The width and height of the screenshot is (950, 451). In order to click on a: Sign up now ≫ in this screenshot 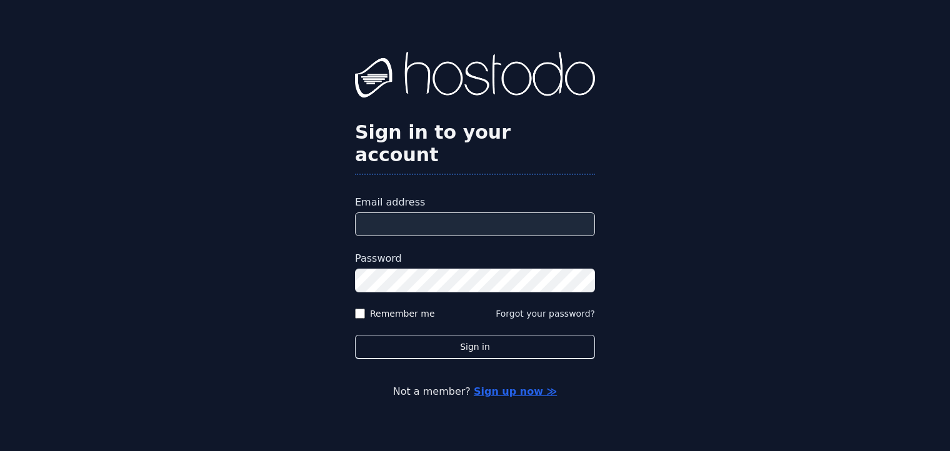, I will do `click(515, 391)`.